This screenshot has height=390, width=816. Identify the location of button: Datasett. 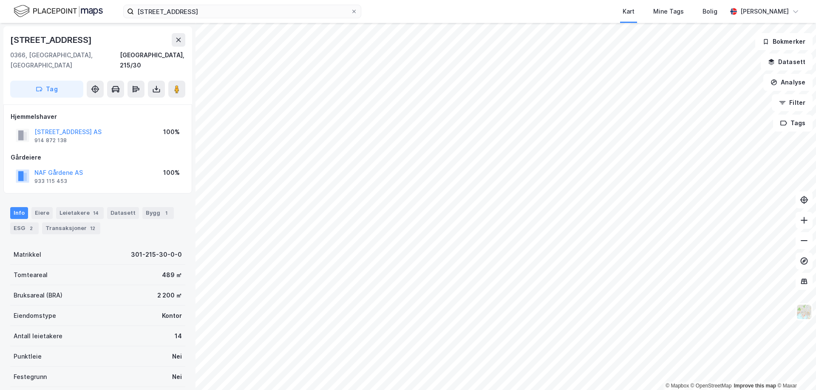
(786, 62).